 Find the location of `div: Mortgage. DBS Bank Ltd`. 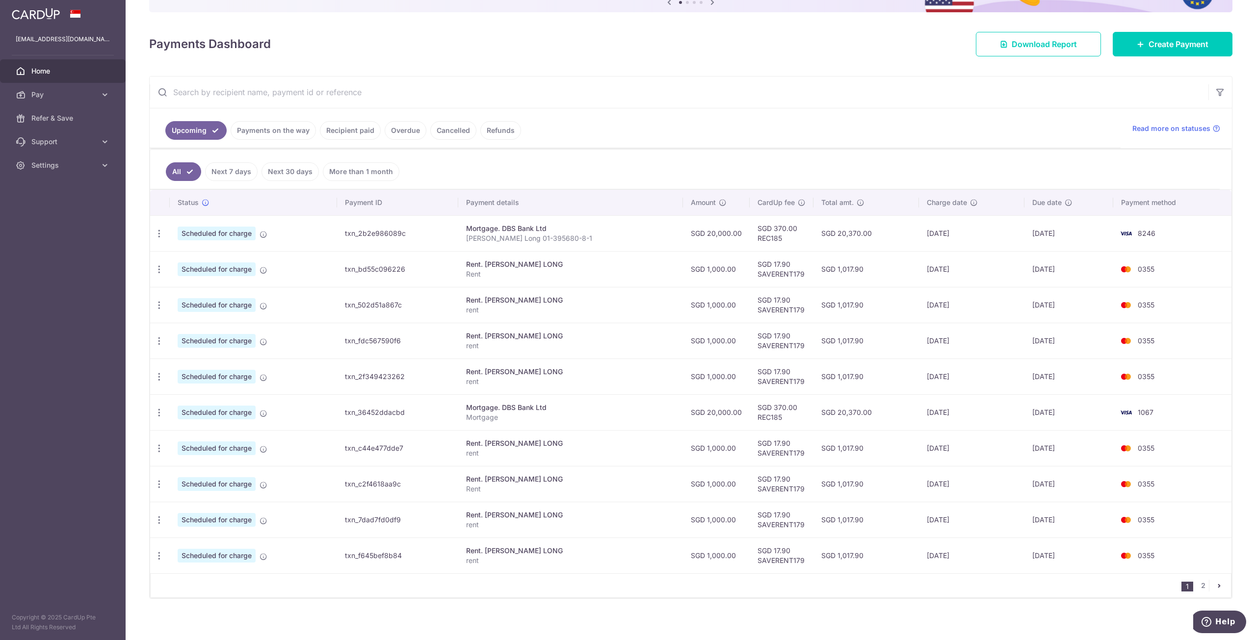

div: Mortgage. DBS Bank Ltd is located at coordinates (571, 408).